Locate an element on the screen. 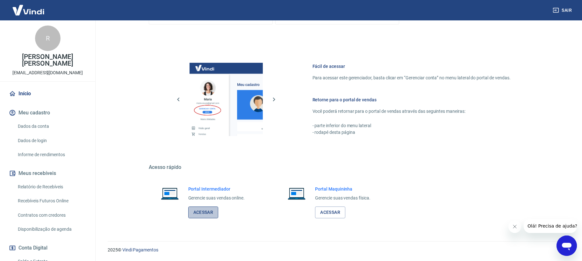 This screenshot has height=261, width=582. h6: Portal Maquininha is located at coordinates (343, 189).